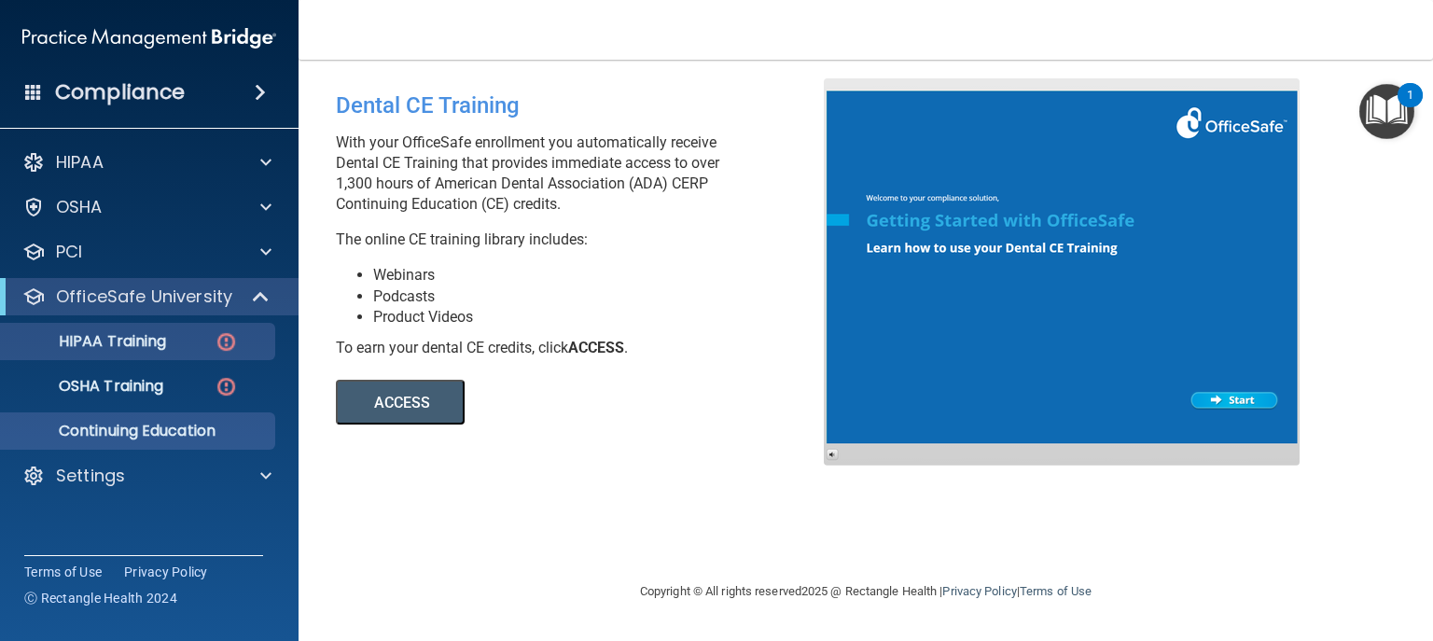 The width and height of the screenshot is (1433, 641). What do you see at coordinates (88, 386) in the screenshot?
I see `p: OSHA Training` at bounding box center [88, 386].